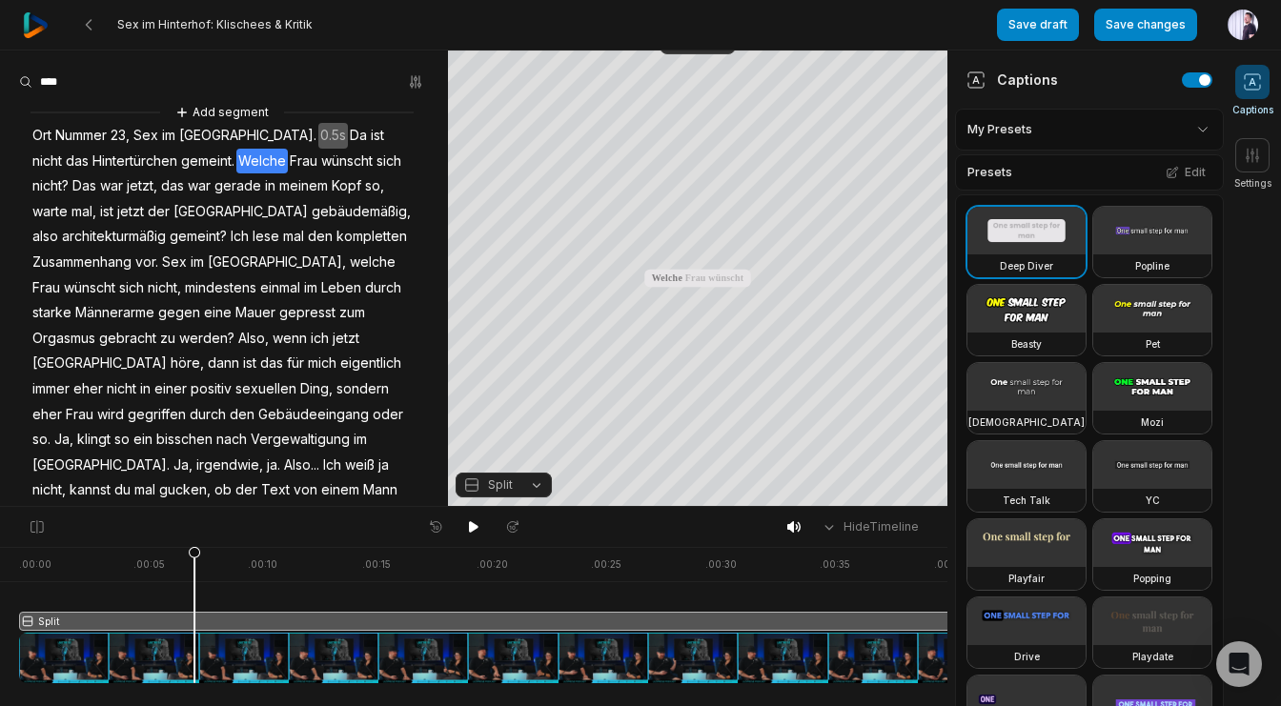 The width and height of the screenshot is (1281, 706). I want to click on h3: Pet, so click(1152, 344).